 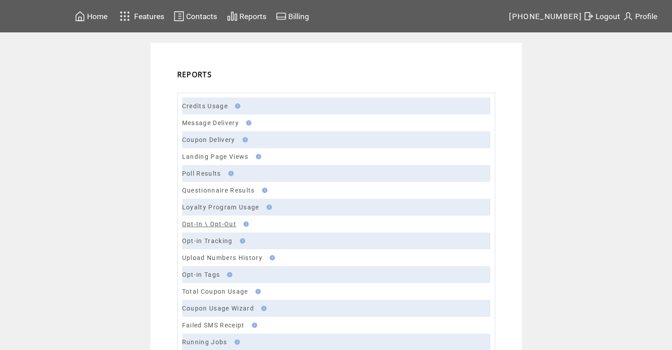 What do you see at coordinates (209, 140) in the screenshot?
I see `a: Coupon Delivery` at bounding box center [209, 140].